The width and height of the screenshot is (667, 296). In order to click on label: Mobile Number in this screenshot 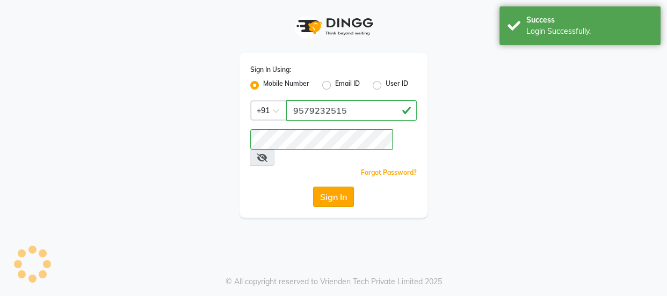, I will do `click(286, 85)`.